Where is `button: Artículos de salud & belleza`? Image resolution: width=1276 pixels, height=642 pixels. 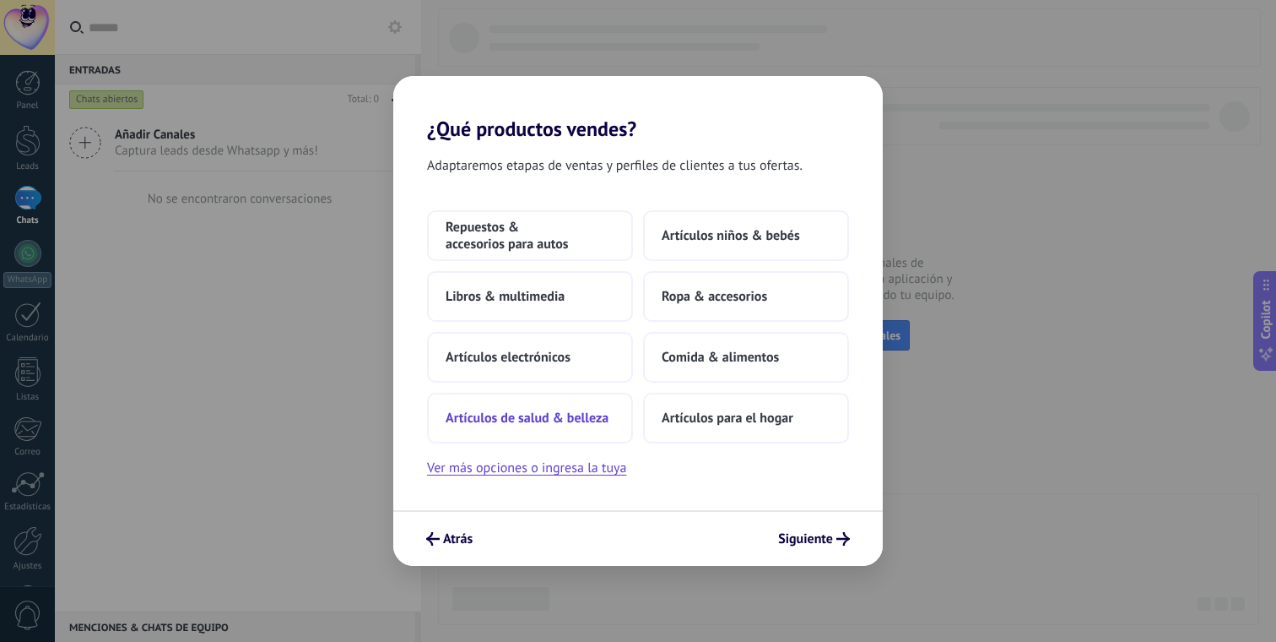
button: Artículos de salud & belleza is located at coordinates (530, 418).